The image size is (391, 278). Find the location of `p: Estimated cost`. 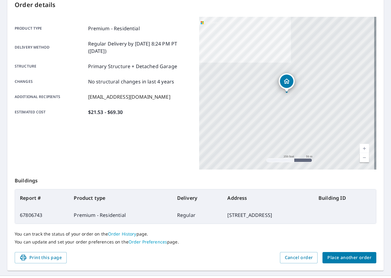

p: Estimated cost is located at coordinates (50, 112).